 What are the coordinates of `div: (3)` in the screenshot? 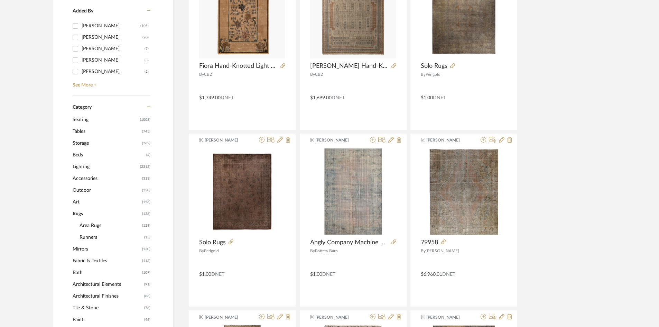 It's located at (147, 60).